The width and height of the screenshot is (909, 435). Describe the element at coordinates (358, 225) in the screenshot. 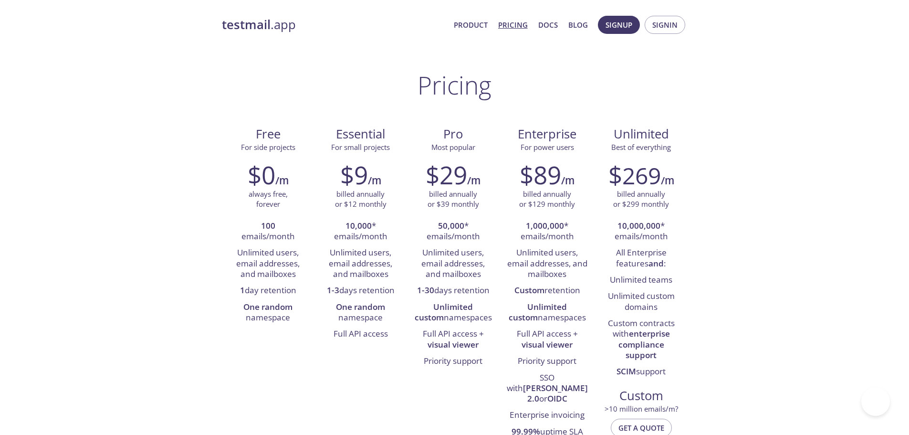

I see `strong: 10,000` at that location.